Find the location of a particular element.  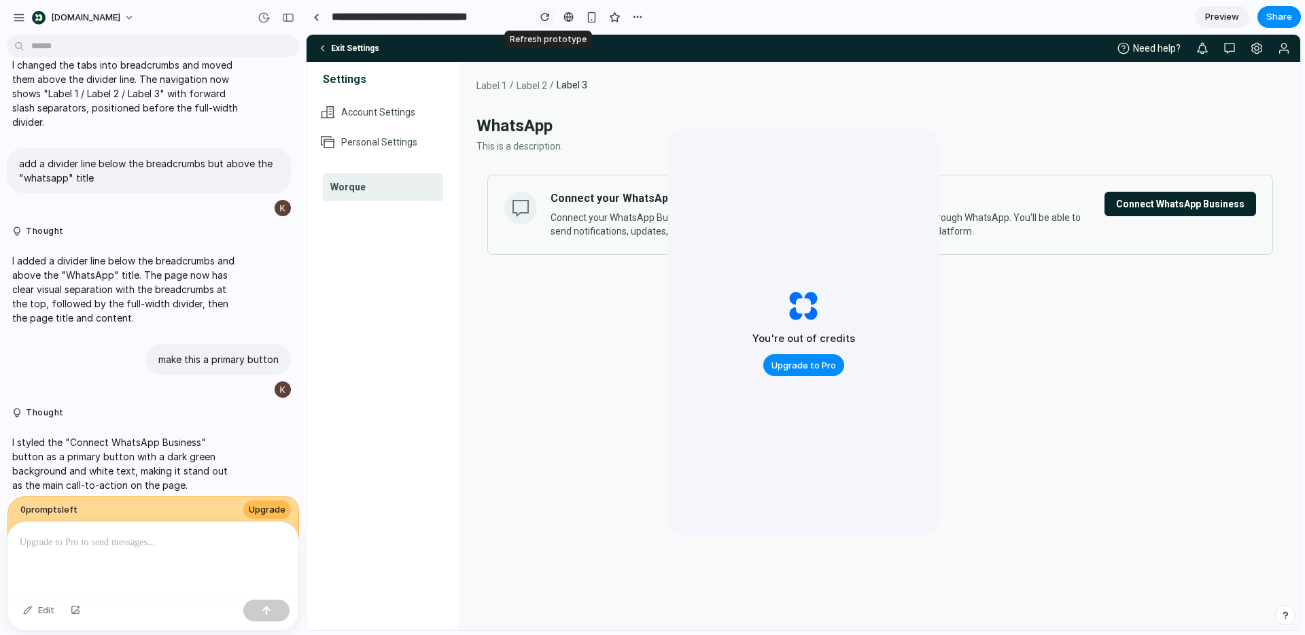

h1: WhatsApp is located at coordinates (650, 91).